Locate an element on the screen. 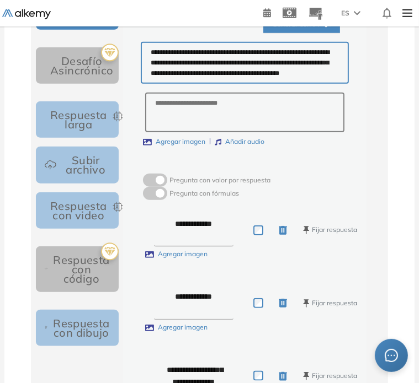  button: Respuesta larga is located at coordinates (77, 120).